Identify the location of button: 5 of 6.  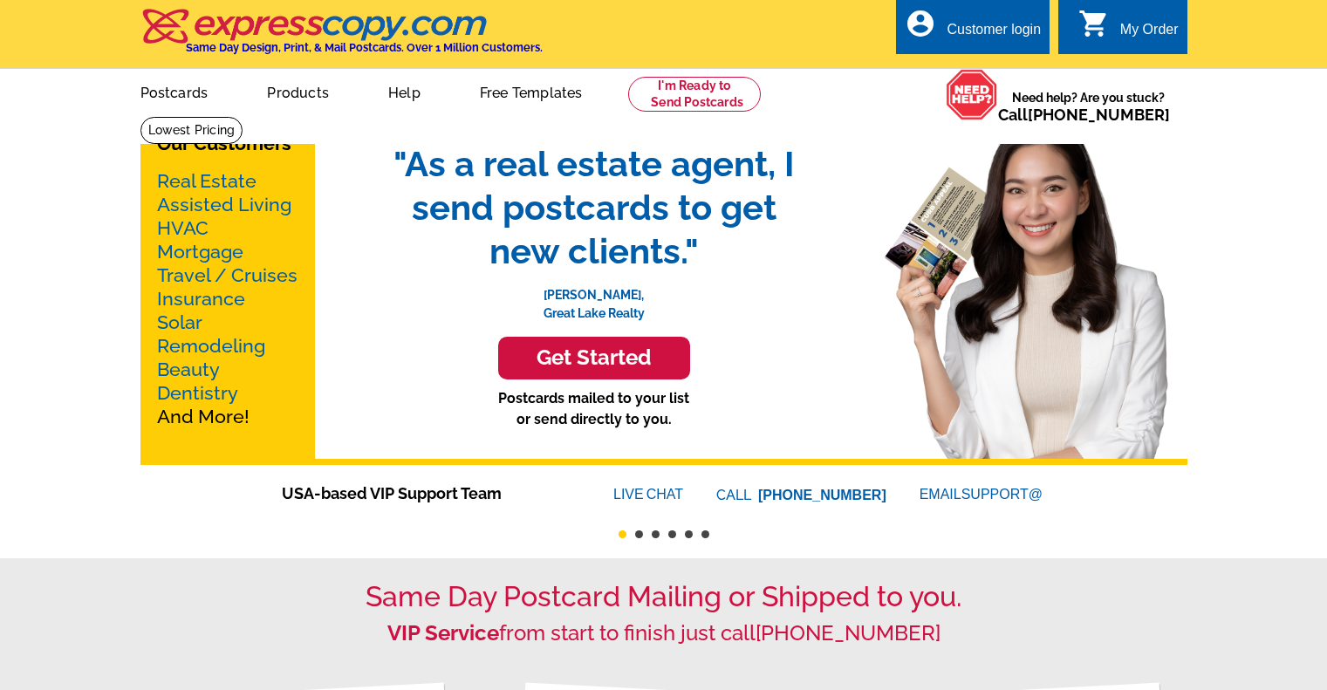
(689, 534).